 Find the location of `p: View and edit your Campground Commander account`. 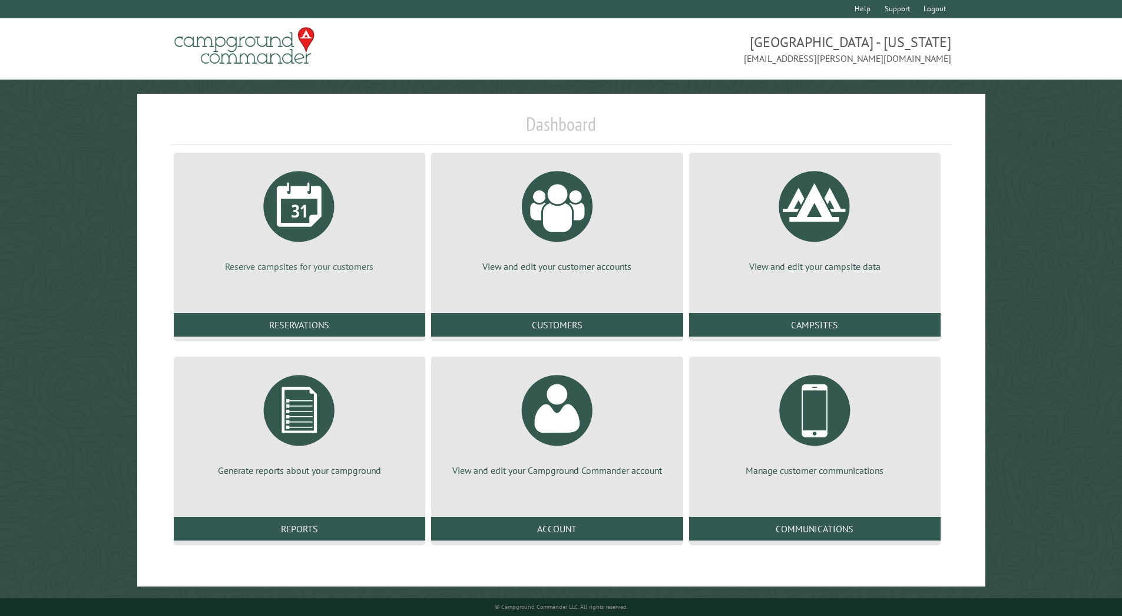

p: View and edit your Campground Commander account is located at coordinates (557, 470).